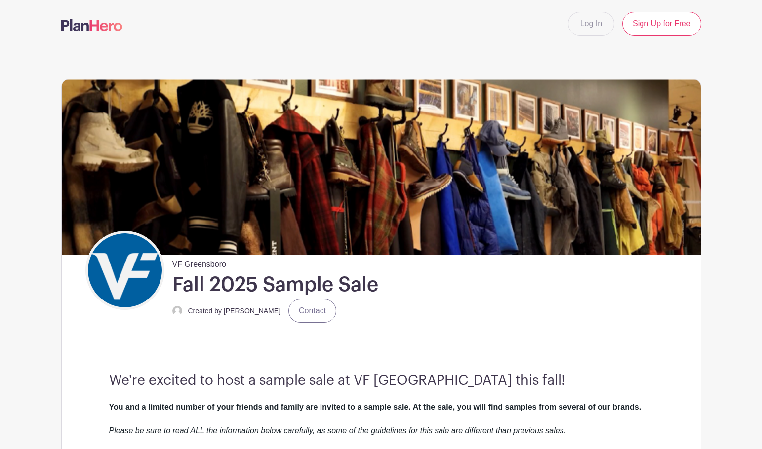  What do you see at coordinates (375, 407) in the screenshot?
I see `strong: You and a limited number of your friends and family are invited to a sample sale. At the sale, yo...` at bounding box center [375, 407].